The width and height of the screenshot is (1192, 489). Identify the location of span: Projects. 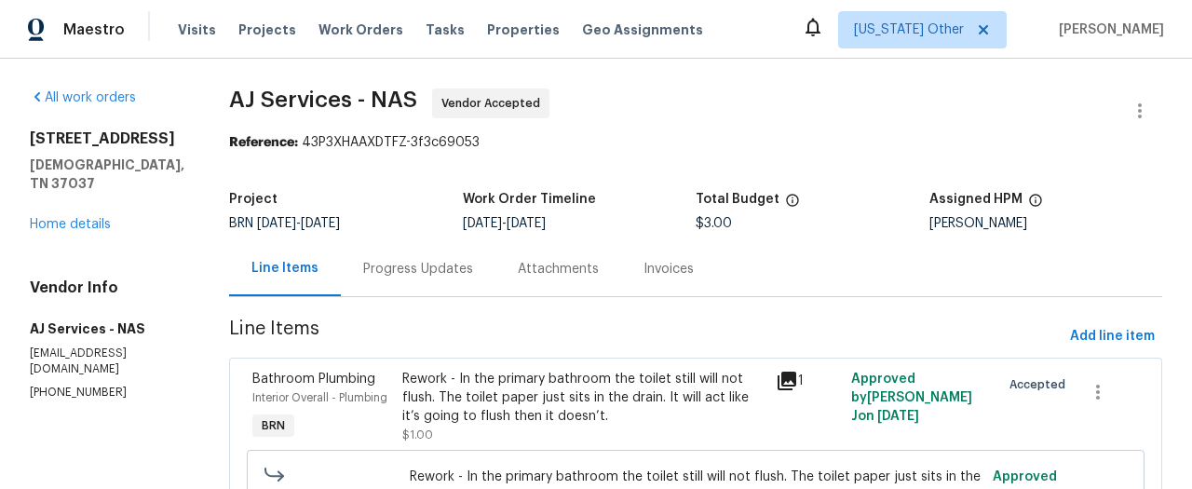
(267, 30).